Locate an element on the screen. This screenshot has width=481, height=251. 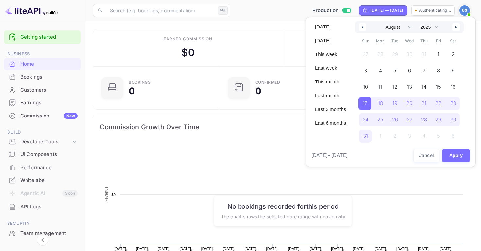
span: 8 is located at coordinates (438, 71).